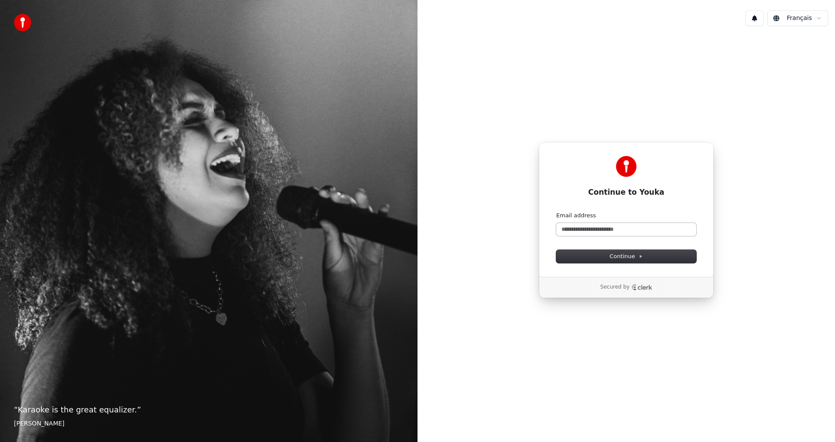  I want to click on img: youka, so click(23, 23).